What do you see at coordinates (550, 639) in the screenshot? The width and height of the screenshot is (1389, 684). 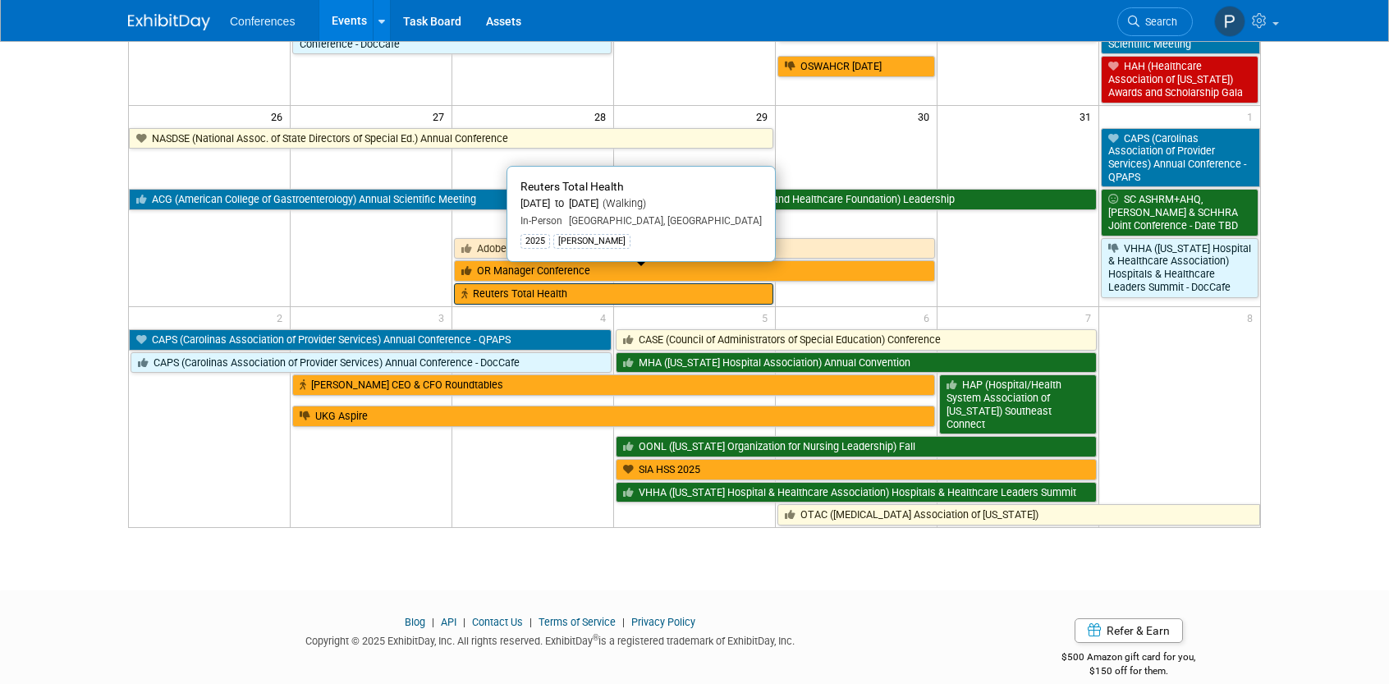 I see `div: Copyright © 2025 ExhibitDay, Inc. All rights reserved. ExhibitDay is a registered trademark of Ex...` at bounding box center [550, 639].